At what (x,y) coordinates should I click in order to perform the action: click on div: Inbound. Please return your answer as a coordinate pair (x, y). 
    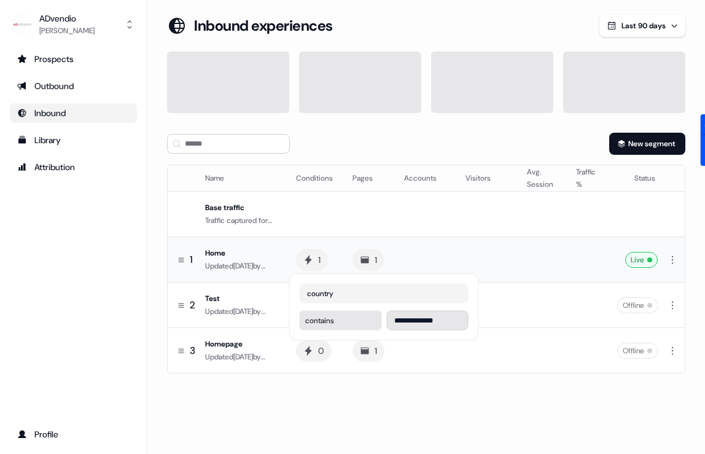
    Looking at the image, I should click on (73, 113).